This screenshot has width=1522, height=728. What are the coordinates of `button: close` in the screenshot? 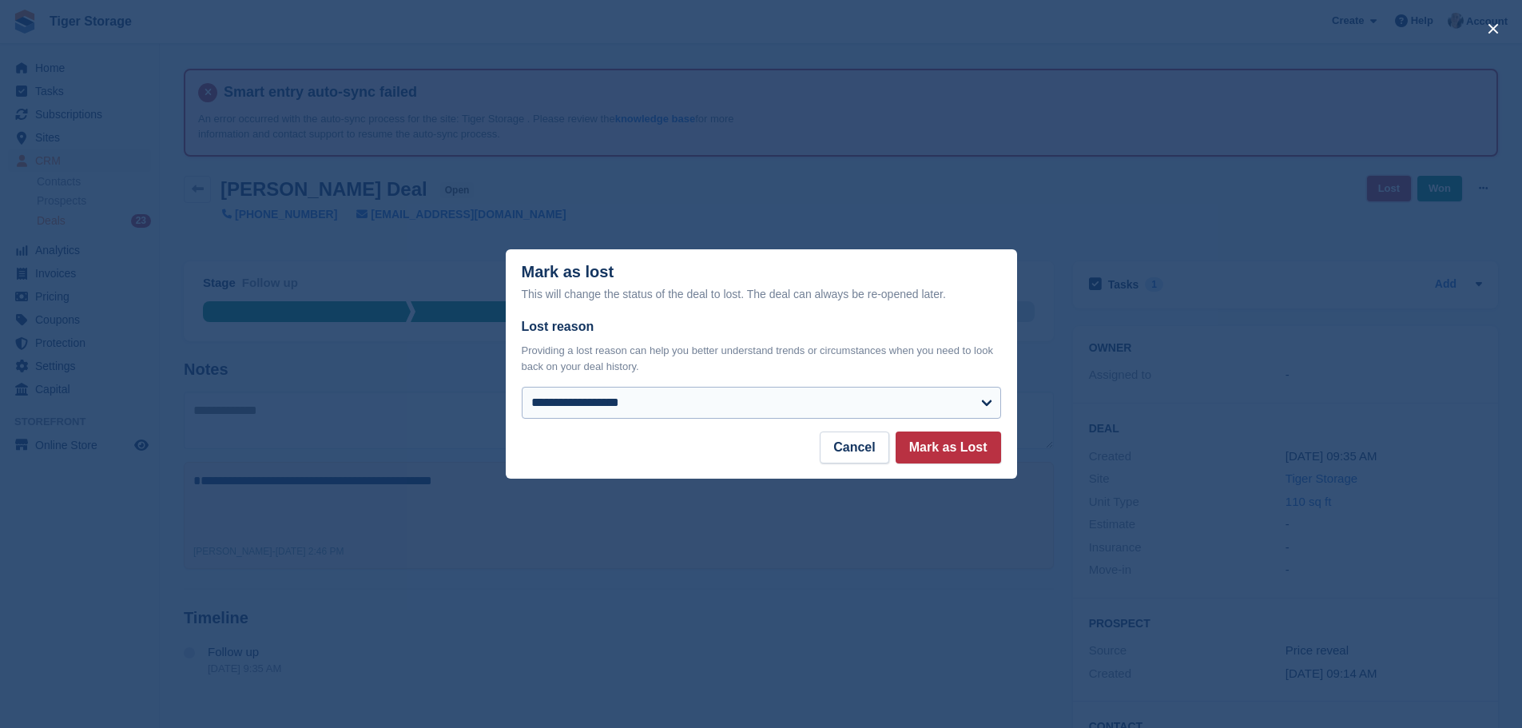 It's located at (1493, 29).